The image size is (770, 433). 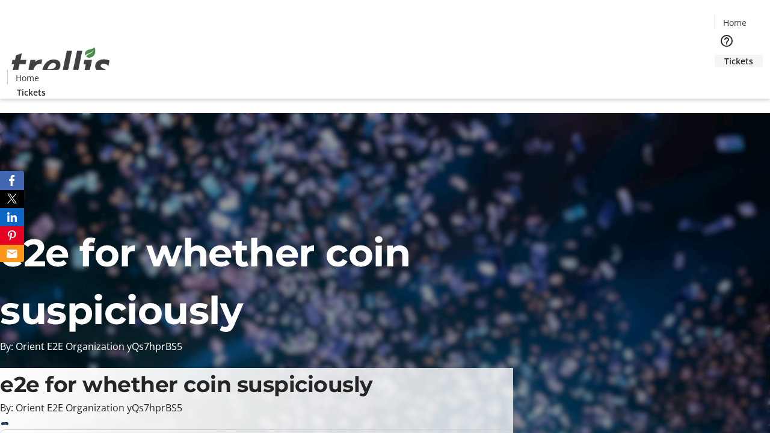 What do you see at coordinates (61, 64) in the screenshot?
I see `img: Orient E2E Organization yQs7hprBS5's Logo` at bounding box center [61, 64].